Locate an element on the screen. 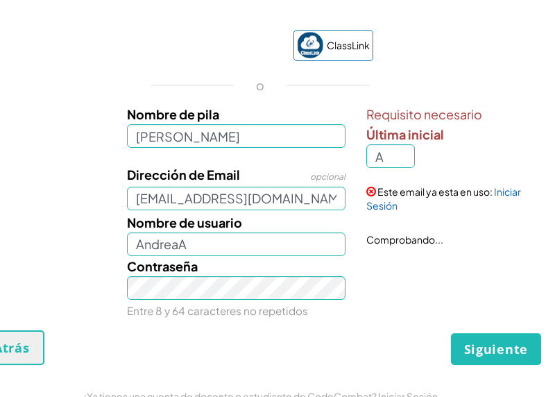 This screenshot has width=555, height=397. button: Siguiente is located at coordinates (496, 349).